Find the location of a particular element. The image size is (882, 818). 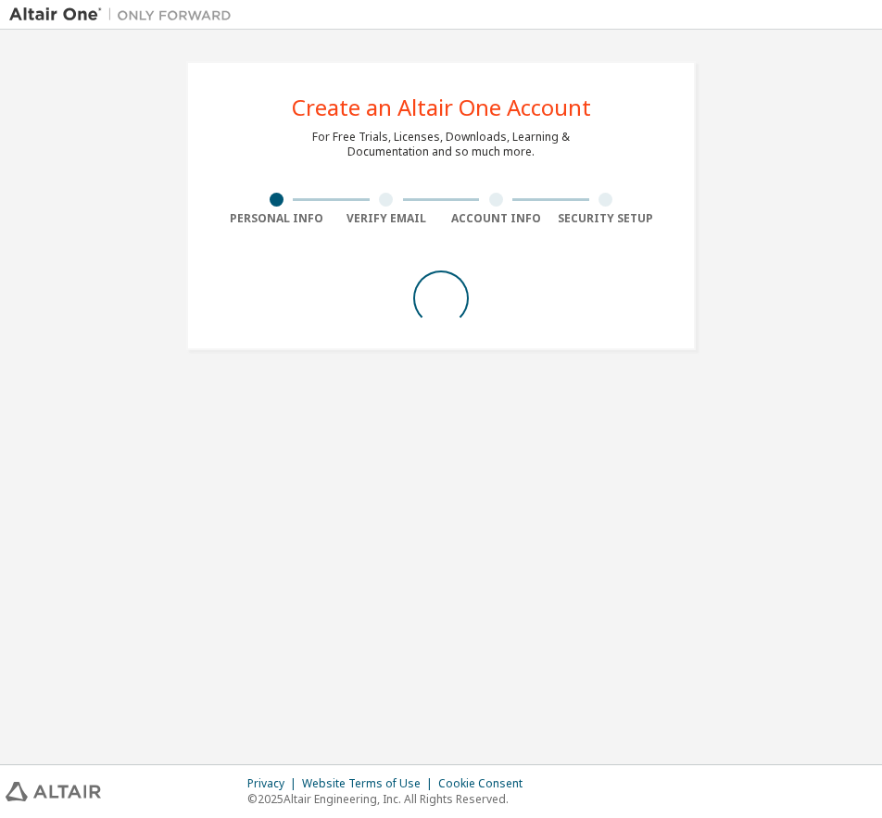

div: Security Setup is located at coordinates (606, 219).